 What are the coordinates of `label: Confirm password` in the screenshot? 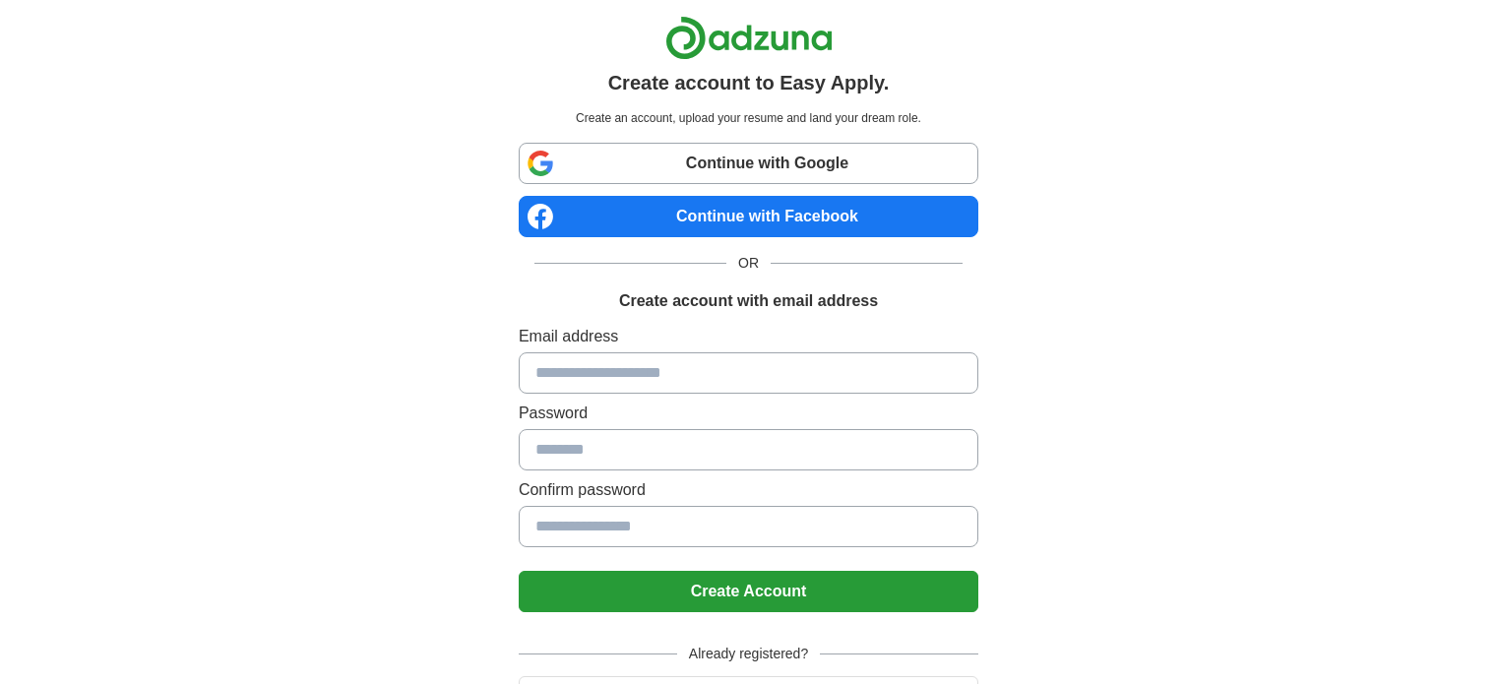 It's located at (748, 490).